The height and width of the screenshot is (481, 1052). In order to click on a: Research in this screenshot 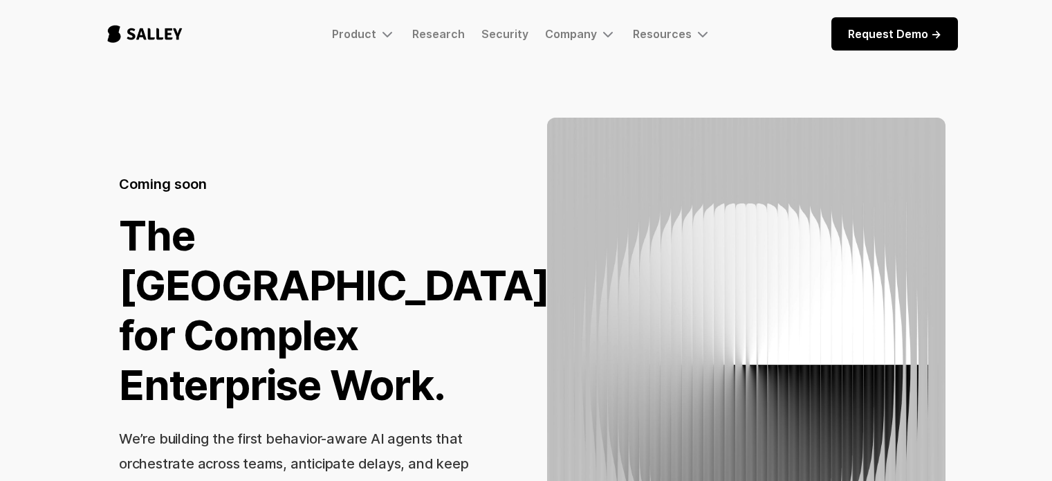, I will do `click(439, 34)`.